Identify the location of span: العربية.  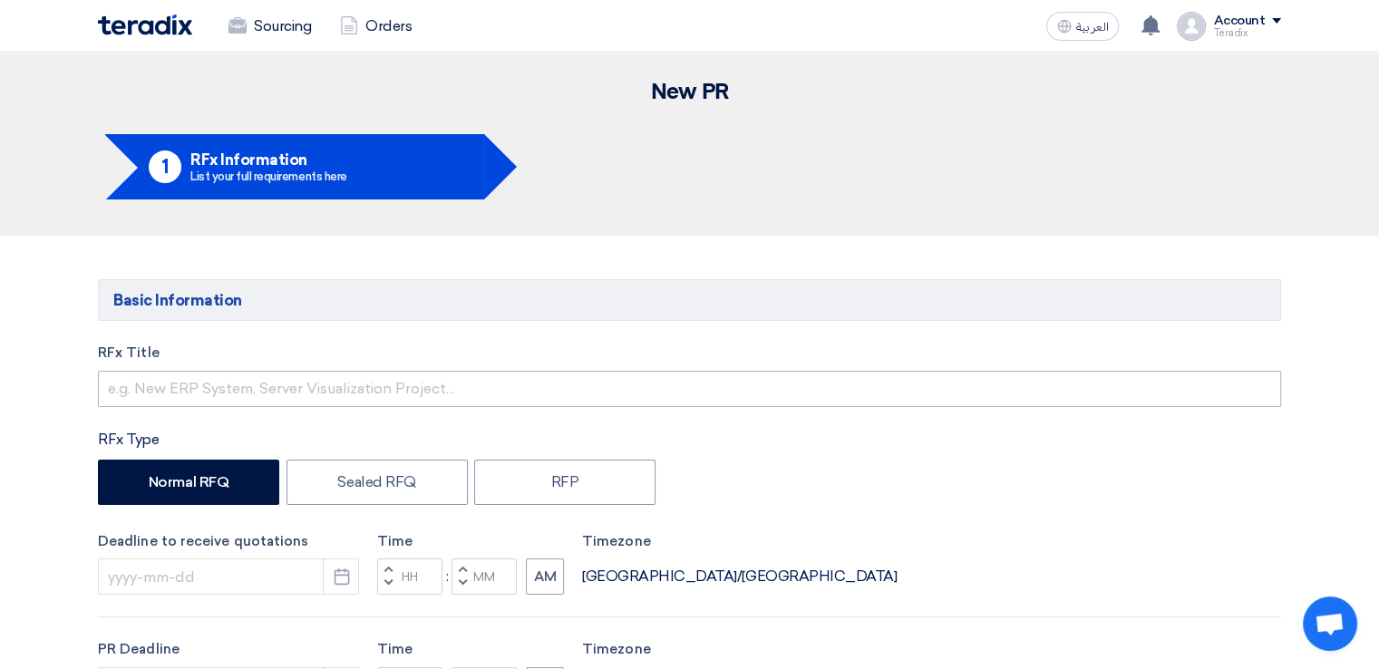
(1091, 27).